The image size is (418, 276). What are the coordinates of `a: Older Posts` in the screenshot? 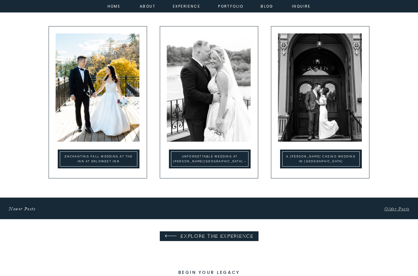 It's located at (396, 209).